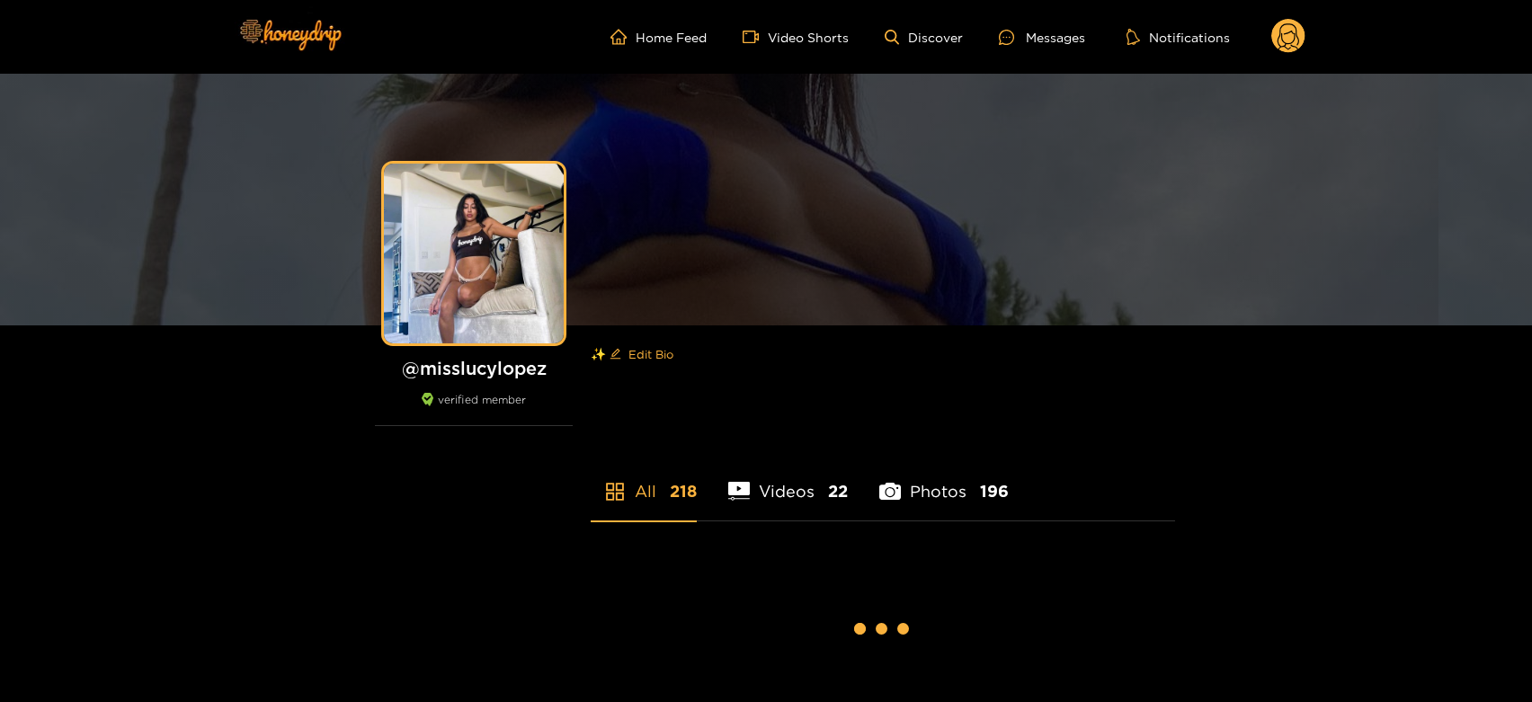 The image size is (1532, 702). What do you see at coordinates (1178, 37) in the screenshot?
I see `button: Notifications` at bounding box center [1178, 37].